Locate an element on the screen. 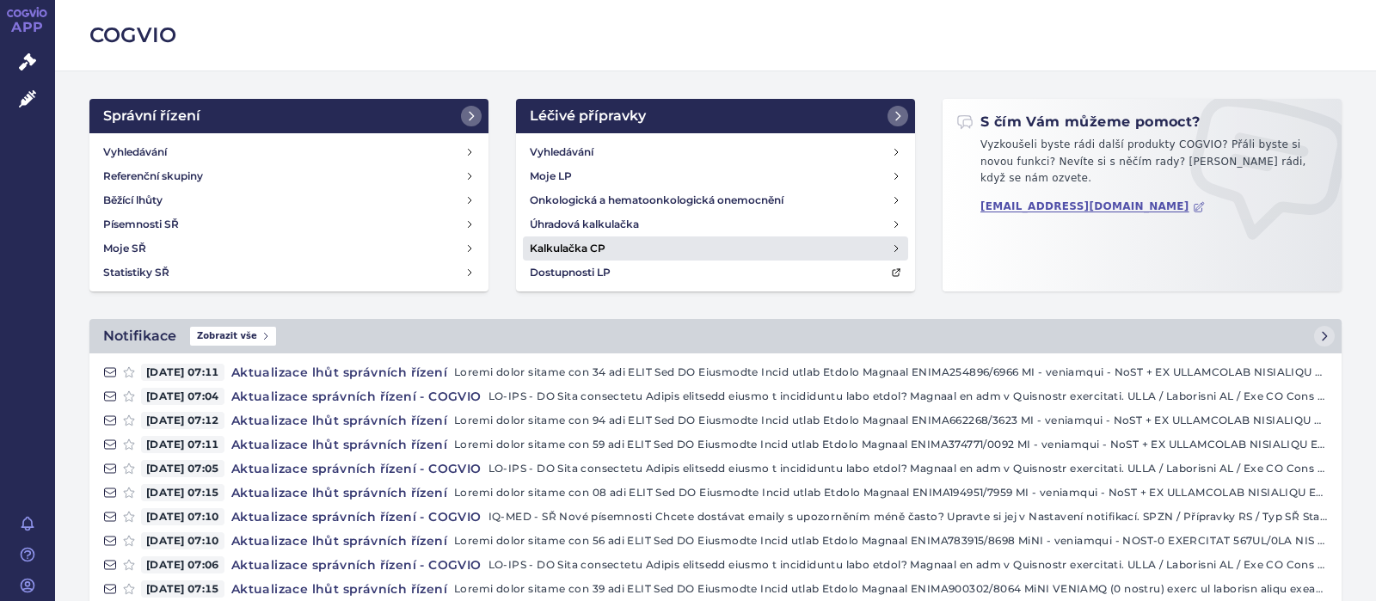 Image resolution: width=1376 pixels, height=601 pixels. h2: S čím Vám můžeme pomoct? is located at coordinates (1078, 122).